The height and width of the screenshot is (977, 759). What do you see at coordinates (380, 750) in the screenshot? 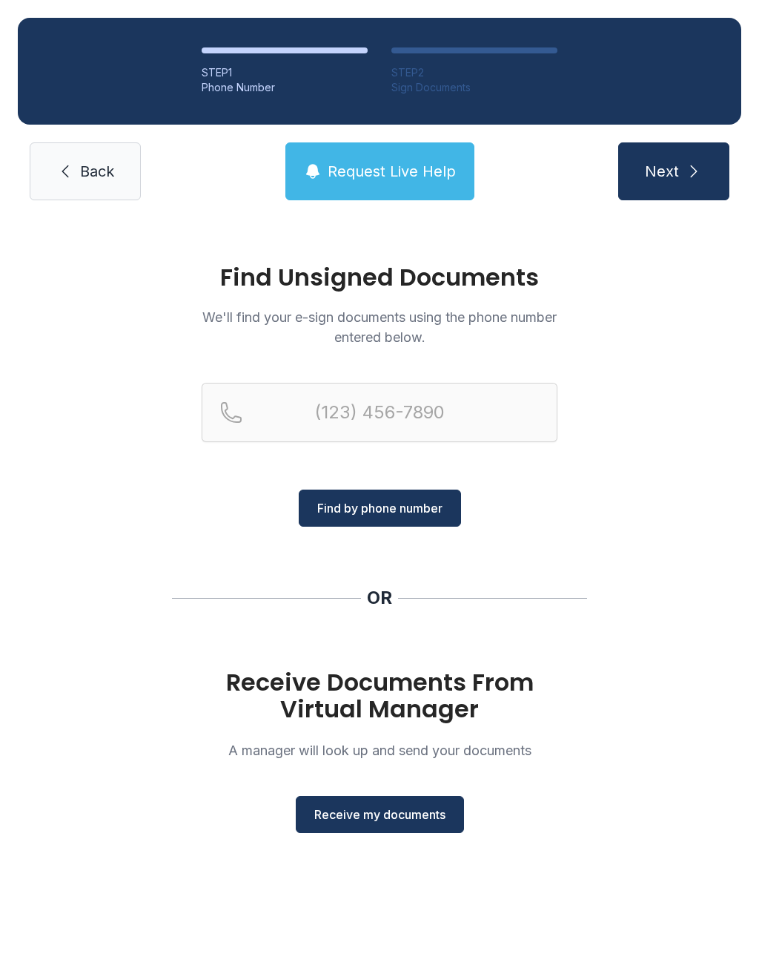
I see `p: A manager will look up and send your documents` at bounding box center [380, 750].